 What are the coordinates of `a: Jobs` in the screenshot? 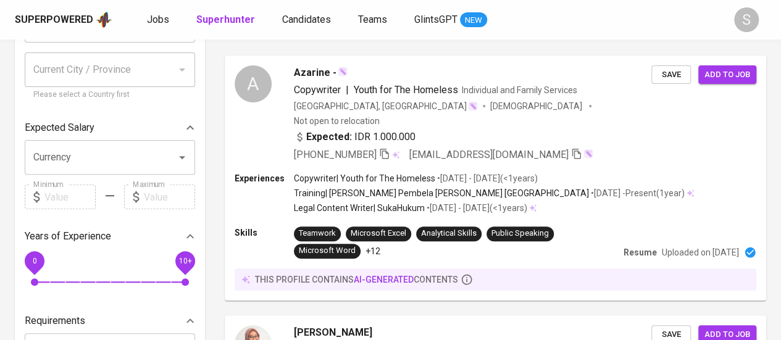 It's located at (159, 20).